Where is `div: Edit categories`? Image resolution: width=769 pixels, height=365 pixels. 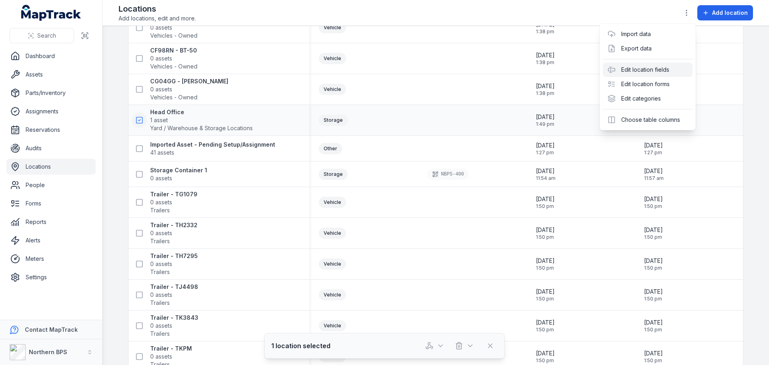 div: Edit categories is located at coordinates (648, 99).